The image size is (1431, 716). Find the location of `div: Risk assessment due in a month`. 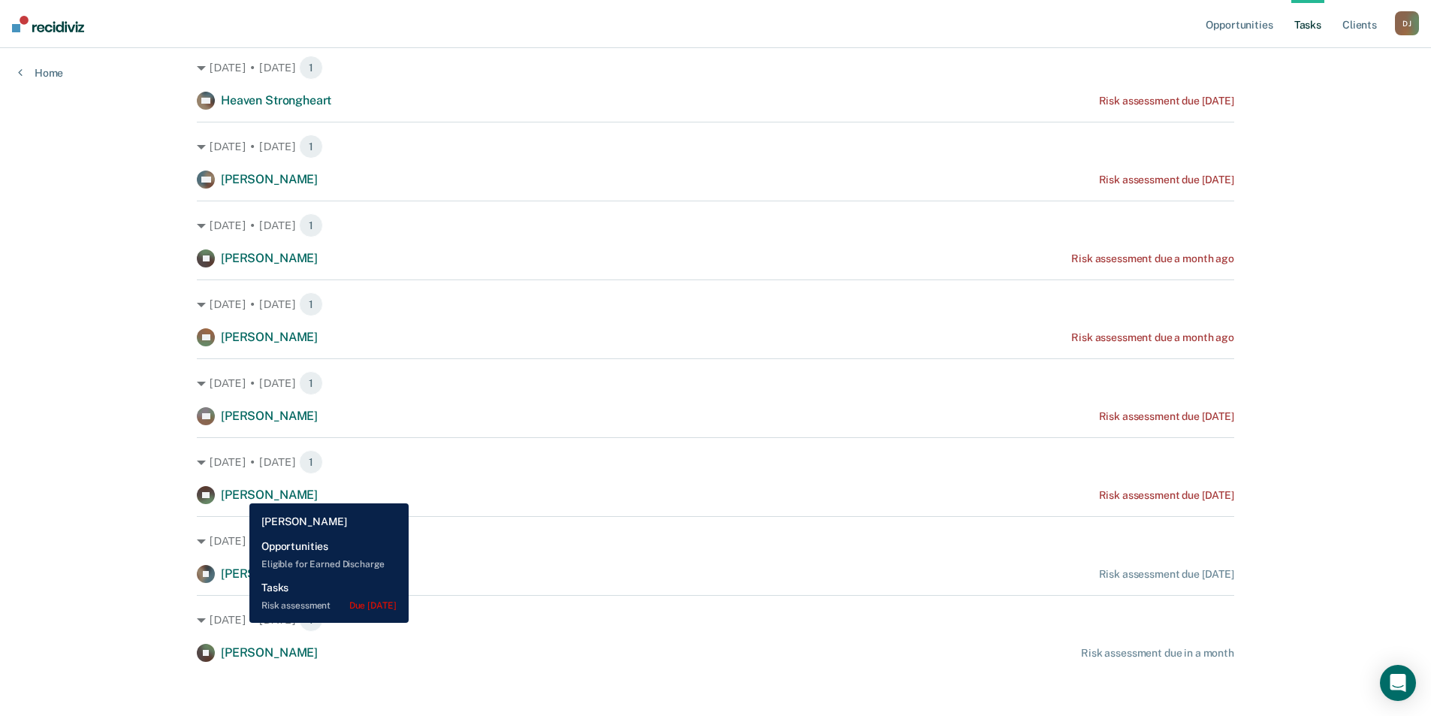

div: Risk assessment due in a month is located at coordinates (1158, 653).